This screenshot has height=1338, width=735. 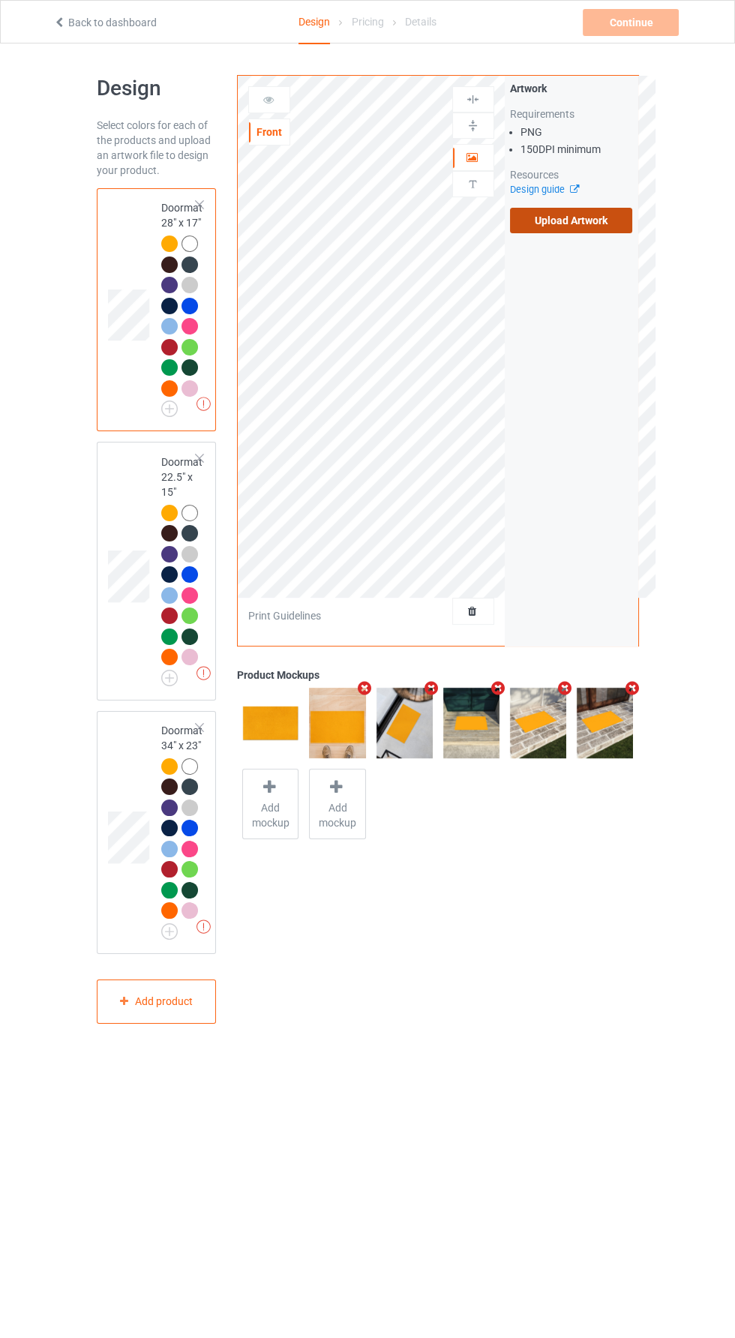 What do you see at coordinates (105, 23) in the screenshot?
I see `a: Back to dashboard` at bounding box center [105, 23].